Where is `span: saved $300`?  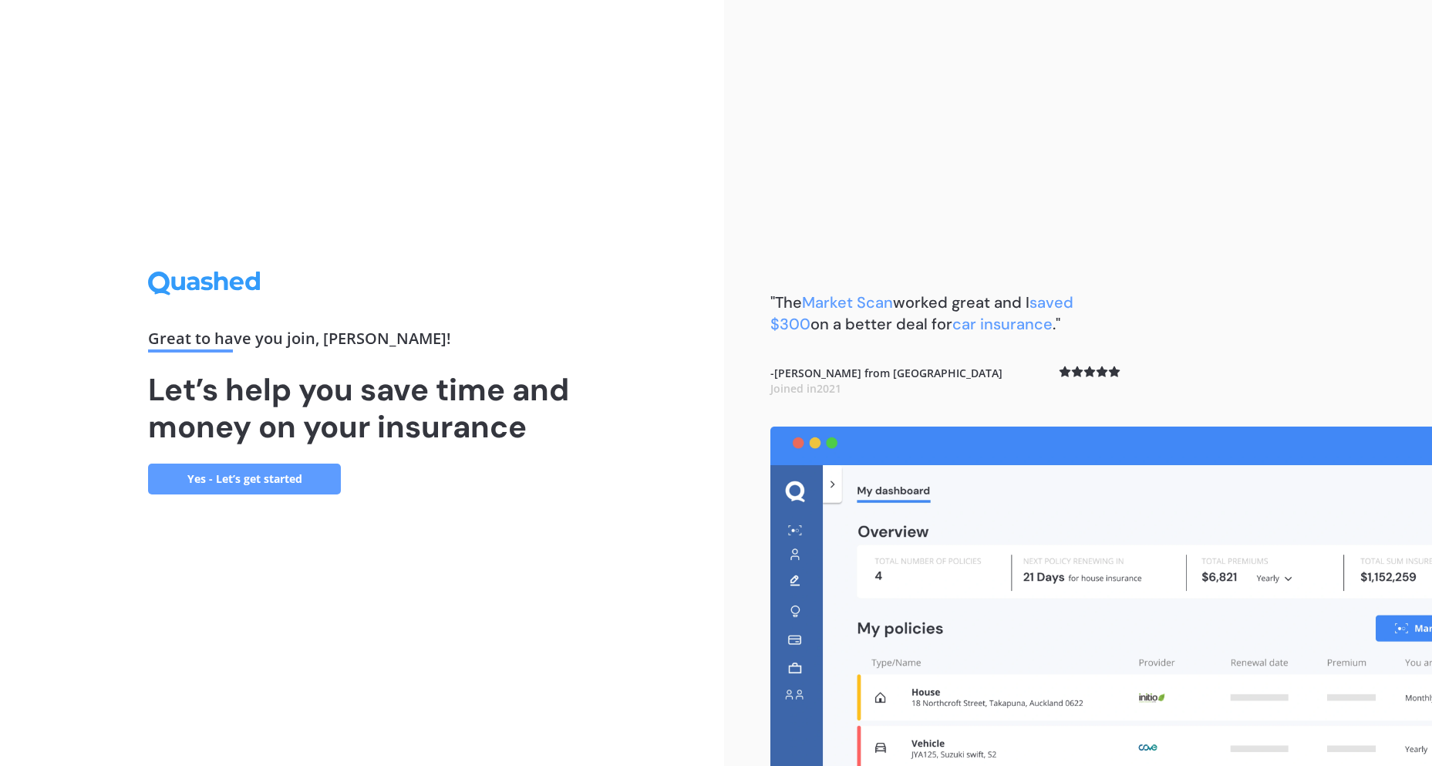 span: saved $300 is located at coordinates (922, 313).